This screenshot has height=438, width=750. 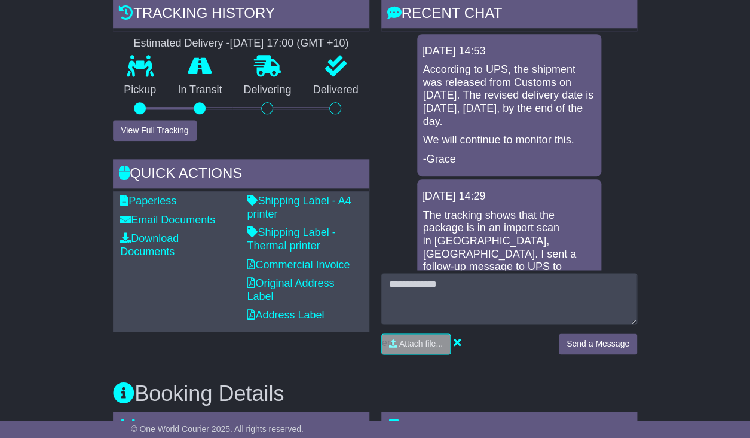 I want to click on h3: Booking Details, so click(x=374, y=393).